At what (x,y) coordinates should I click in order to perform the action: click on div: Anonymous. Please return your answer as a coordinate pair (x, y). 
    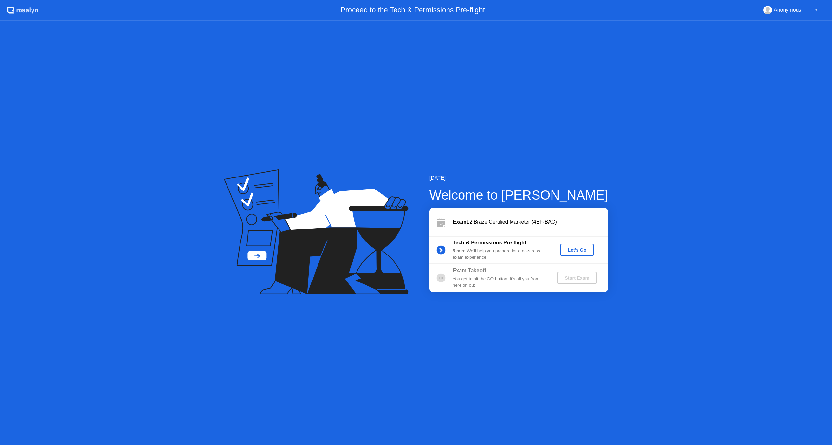
    Looking at the image, I should click on (788, 10).